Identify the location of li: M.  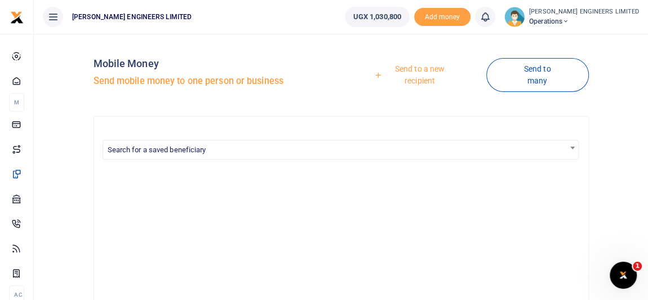
(16, 102).